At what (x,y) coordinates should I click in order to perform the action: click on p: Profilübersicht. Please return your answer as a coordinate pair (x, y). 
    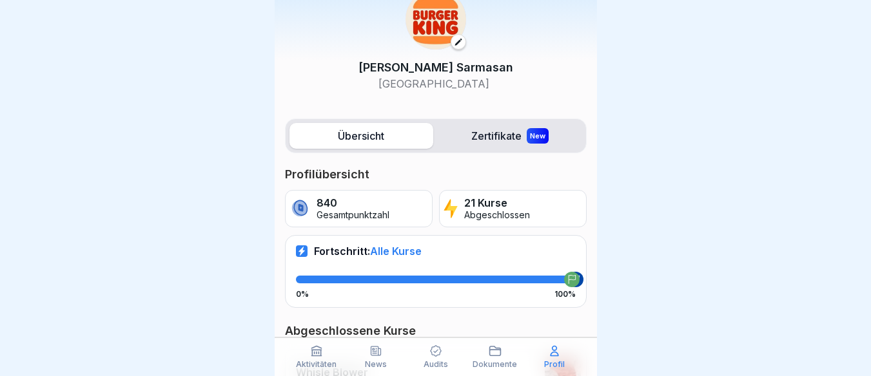
    Looking at the image, I should click on (436, 175).